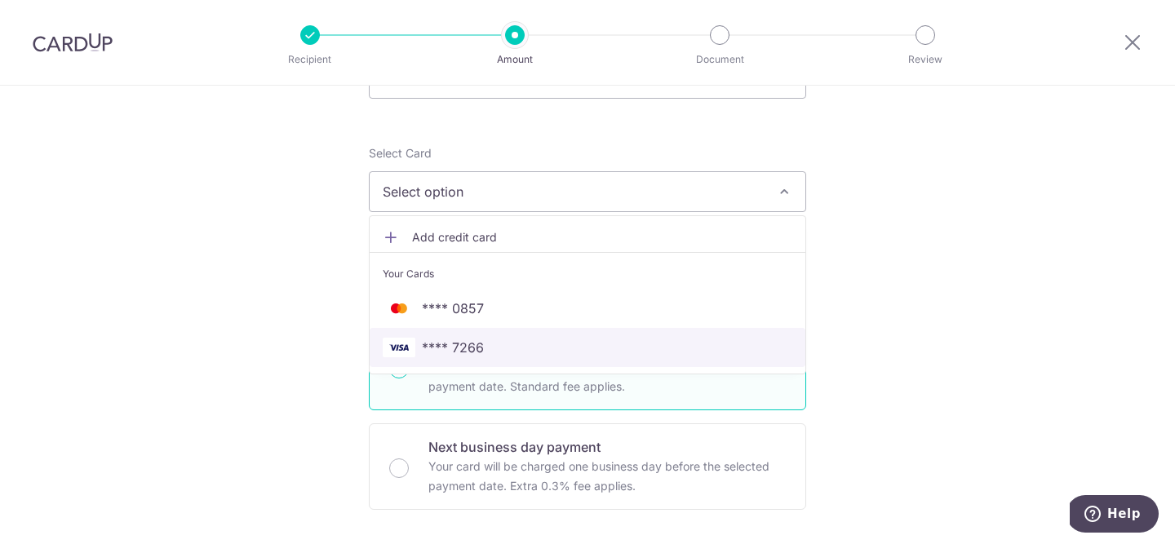  What do you see at coordinates (400, 153) in the screenshot?
I see `span: translation missing: en.payables.payment_networks.credit_card.summary.labels.select_card` at bounding box center [400, 153].